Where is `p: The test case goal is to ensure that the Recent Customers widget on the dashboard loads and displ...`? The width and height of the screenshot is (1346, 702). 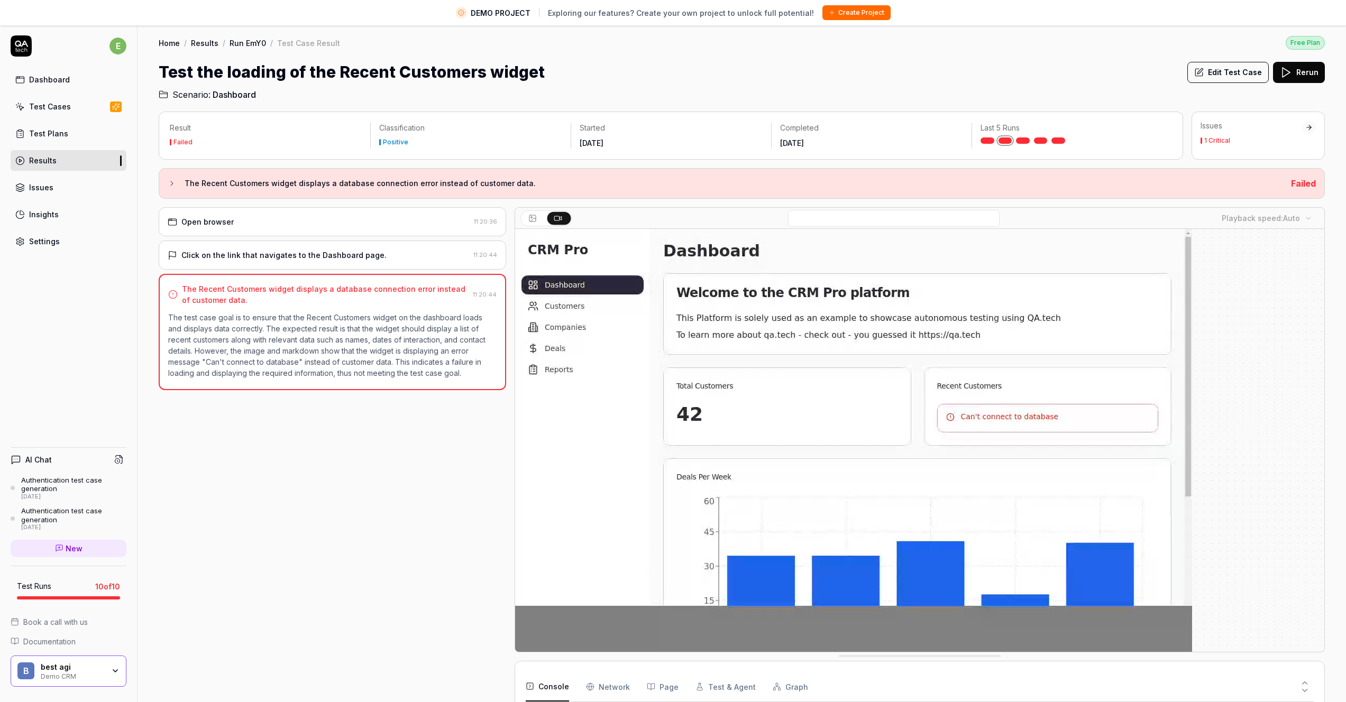
p: The test case goal is to ensure that the Recent Customers widget on the dashboard loads and displ... is located at coordinates (332, 345).